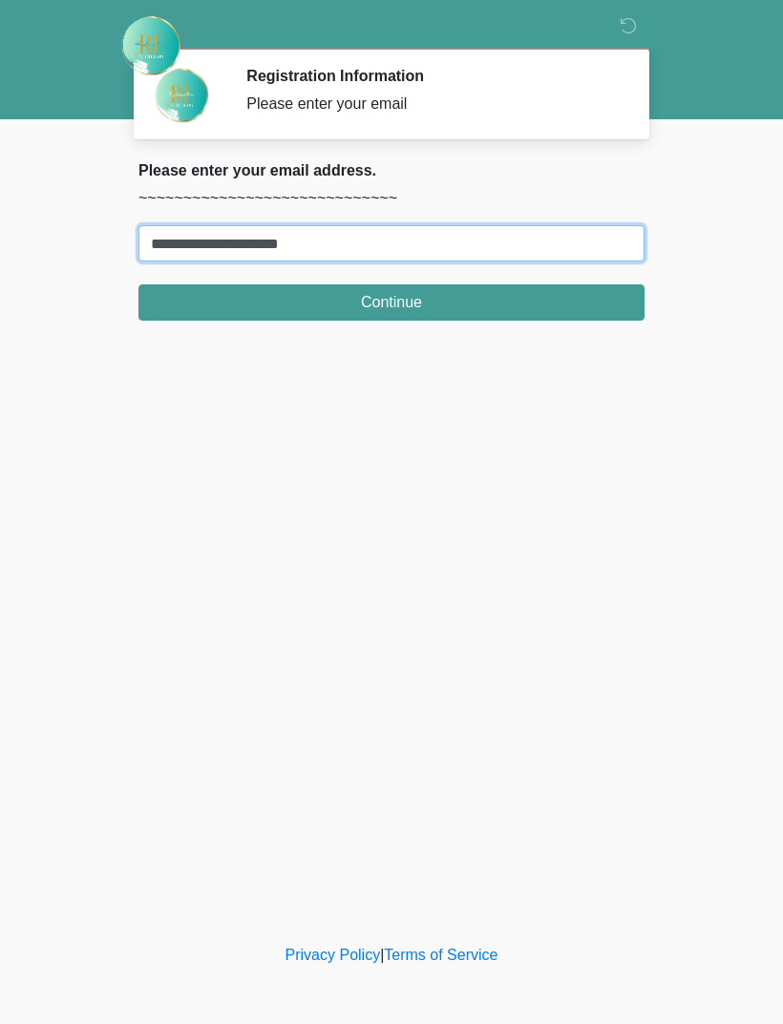 The image size is (783, 1024). Describe the element at coordinates (391, 303) in the screenshot. I see `button: Continue` at that location.